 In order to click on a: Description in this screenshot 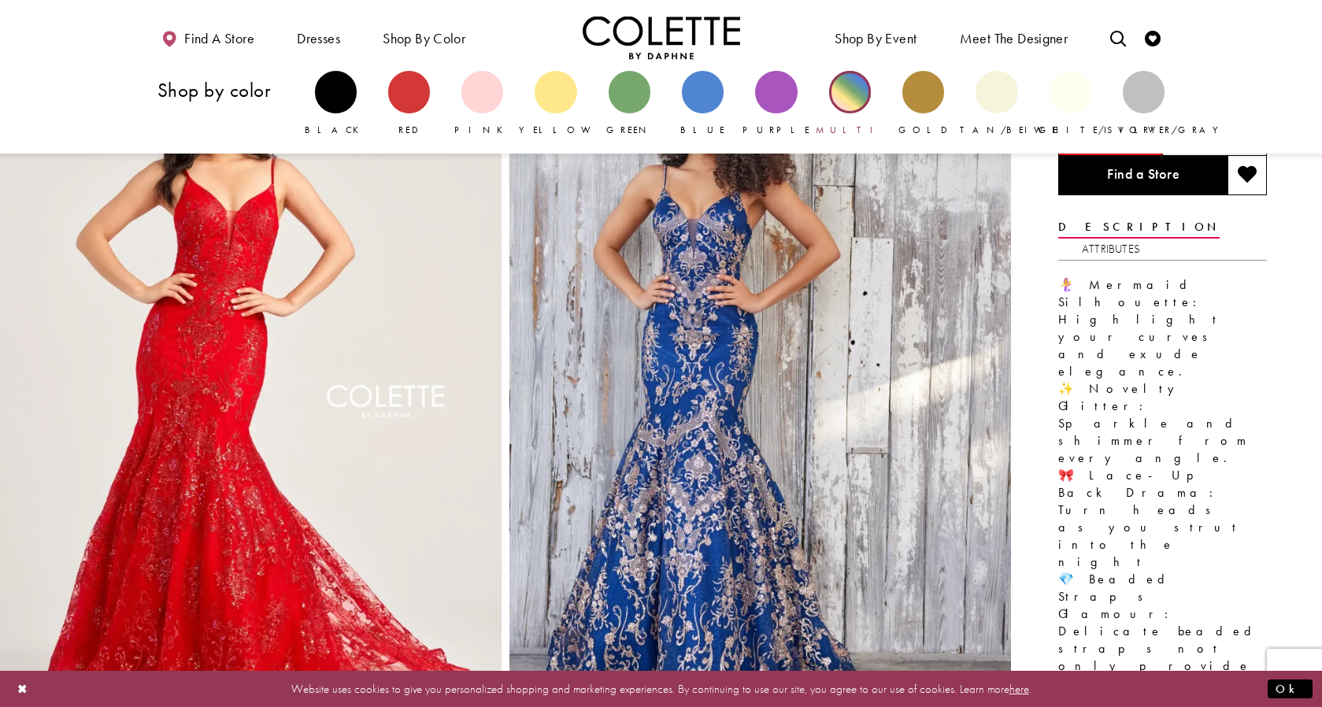, I will do `click(1138, 227)`.